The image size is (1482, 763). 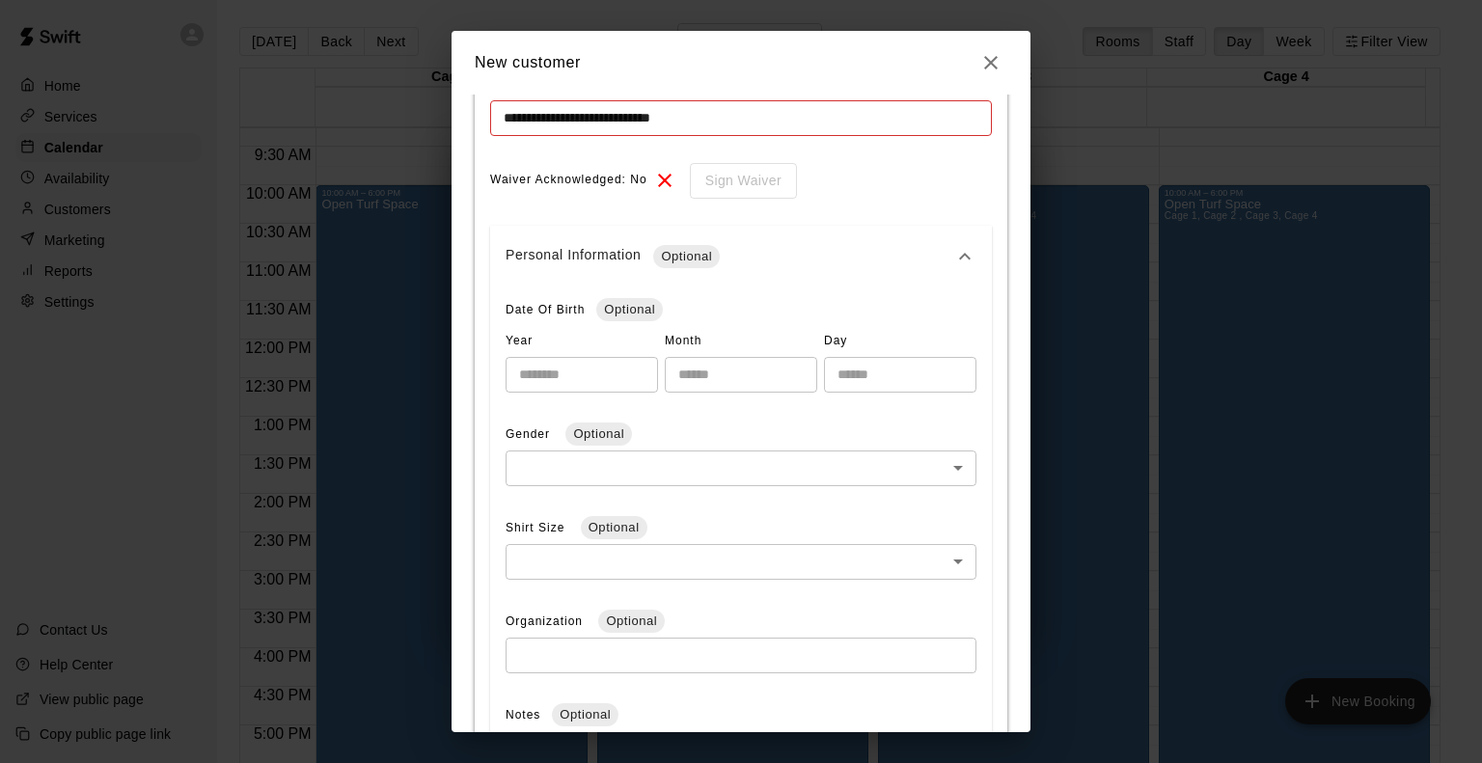 I want to click on span: Organization, so click(x=546, y=621).